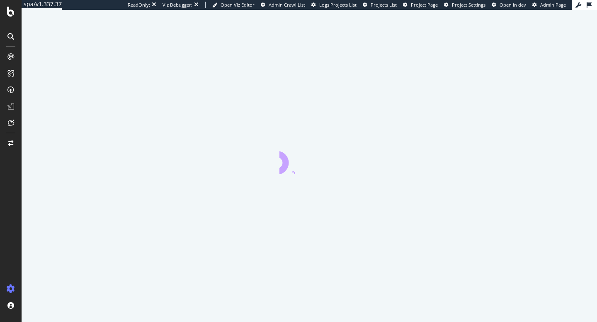 This screenshot has height=322, width=597. What do you see at coordinates (233, 5) in the screenshot?
I see `a: Open Viz Editor` at bounding box center [233, 5].